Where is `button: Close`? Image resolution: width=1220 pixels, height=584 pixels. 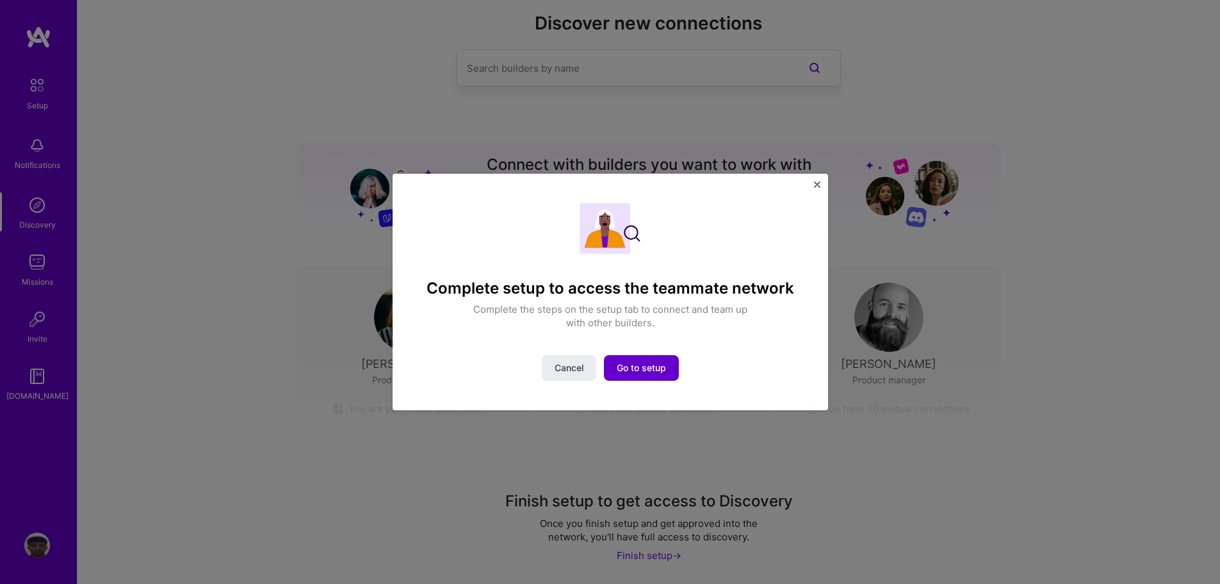
button: Close is located at coordinates (817, 188).